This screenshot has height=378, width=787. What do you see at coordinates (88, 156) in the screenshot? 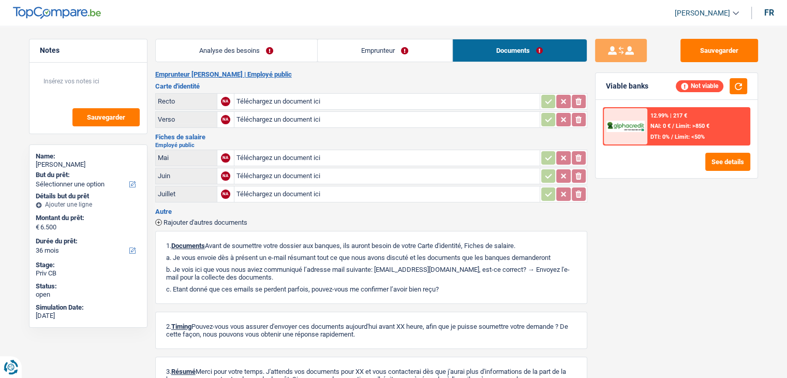
I see `div: Name:` at bounding box center [88, 156].